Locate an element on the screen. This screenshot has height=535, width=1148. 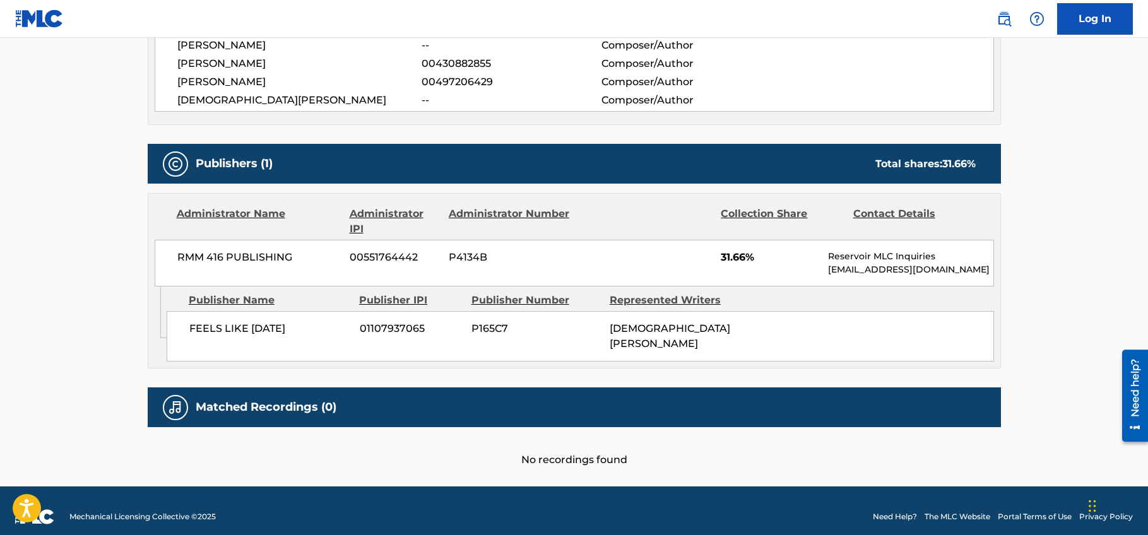
div: Total shares: is located at coordinates (925, 164).